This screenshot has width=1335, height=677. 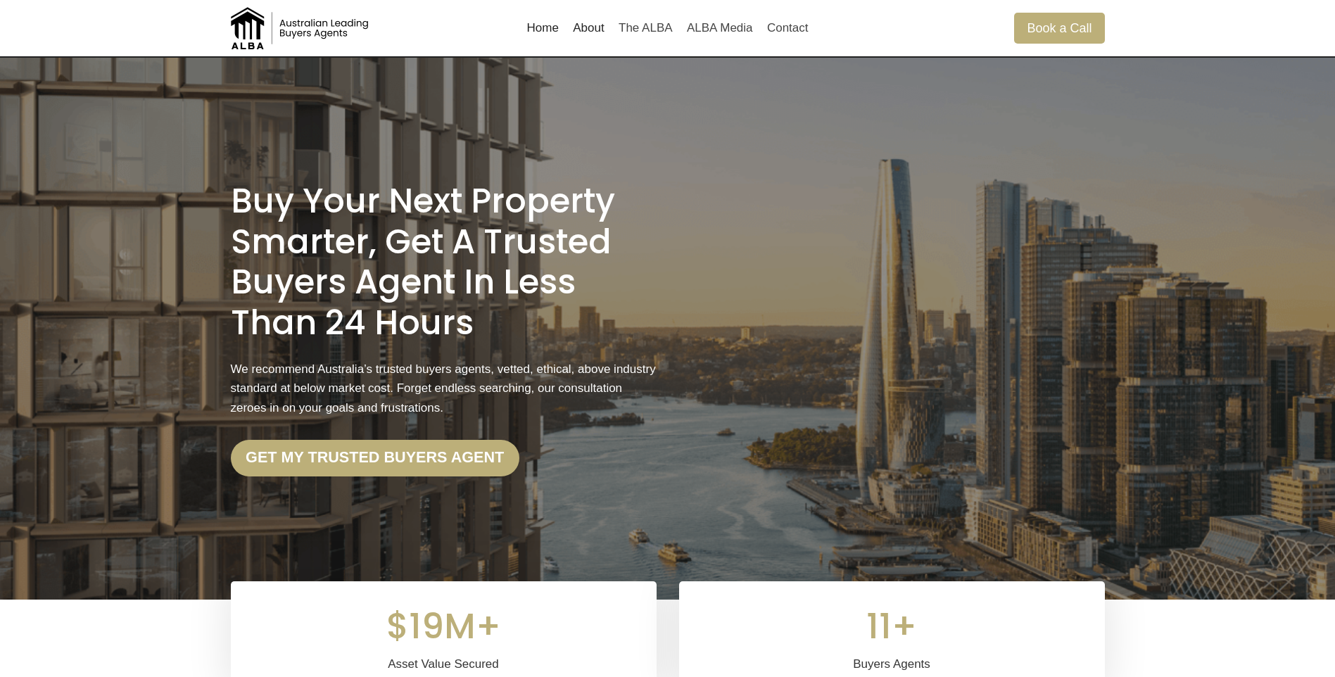 I want to click on a: ALBA Media, so click(x=720, y=28).